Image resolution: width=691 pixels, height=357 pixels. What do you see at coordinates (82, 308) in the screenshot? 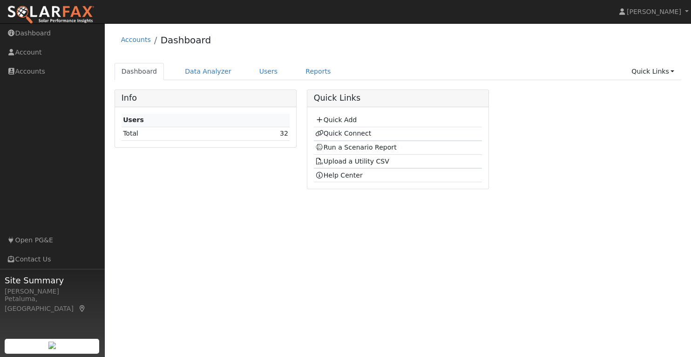
I see `a: Map` at bounding box center [82, 308].